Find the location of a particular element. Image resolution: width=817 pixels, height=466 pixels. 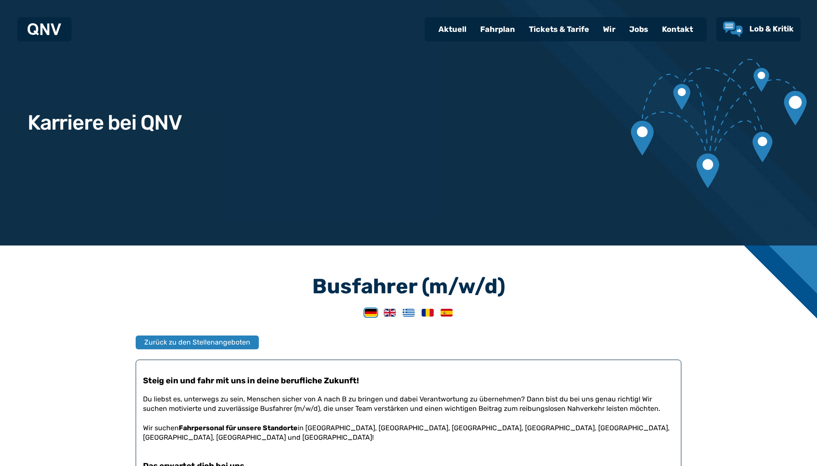

a: Jobs is located at coordinates (639, 29).